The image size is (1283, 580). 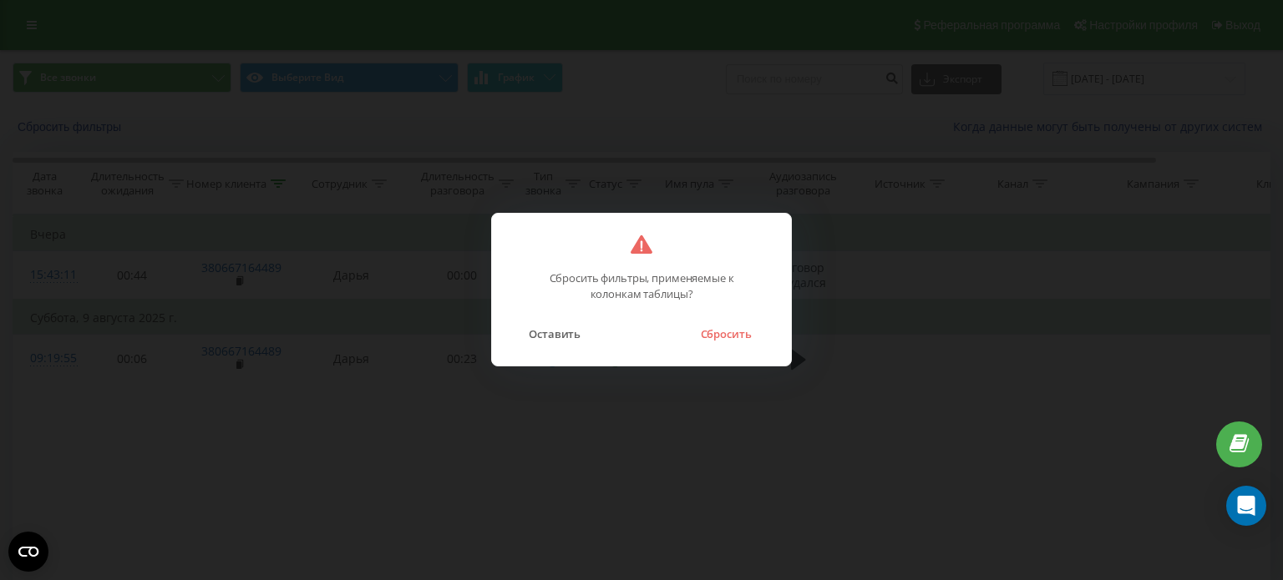 I want to click on font: Сбросить фильтры, применяемые к колонкам таблицы?, so click(x=641, y=286).